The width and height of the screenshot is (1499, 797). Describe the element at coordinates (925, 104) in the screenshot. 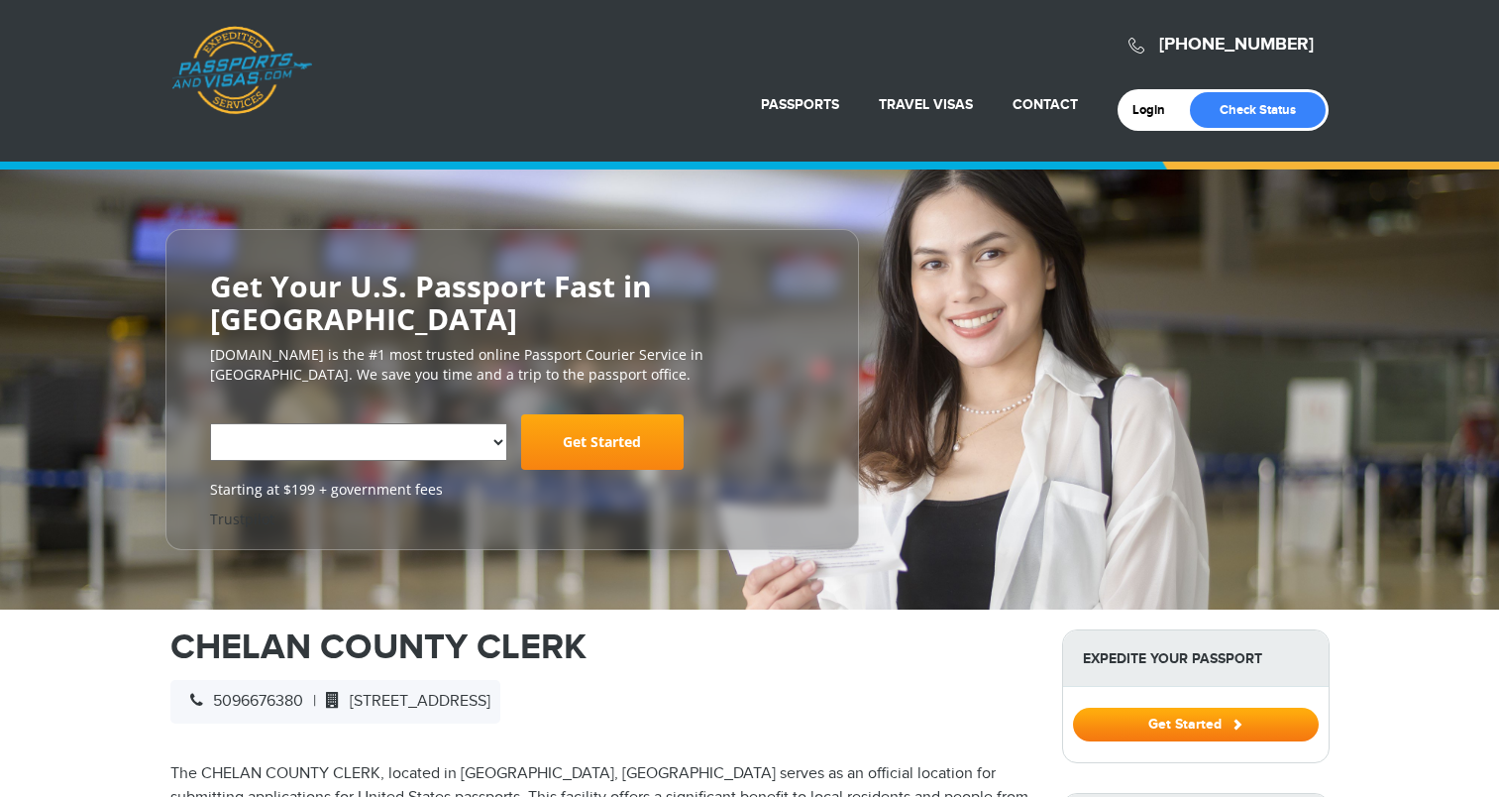

I see `a: Travel Visas` at that location.